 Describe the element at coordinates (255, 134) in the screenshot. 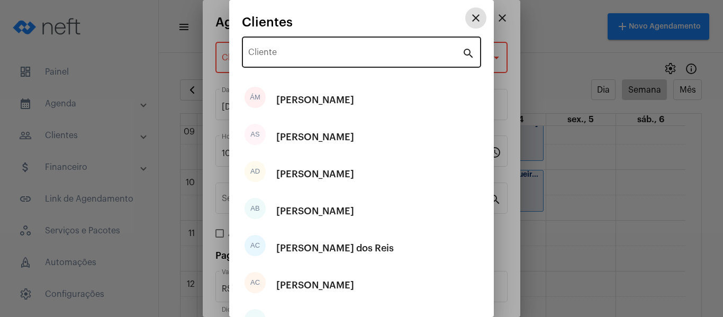

I see `div: AS` at that location.